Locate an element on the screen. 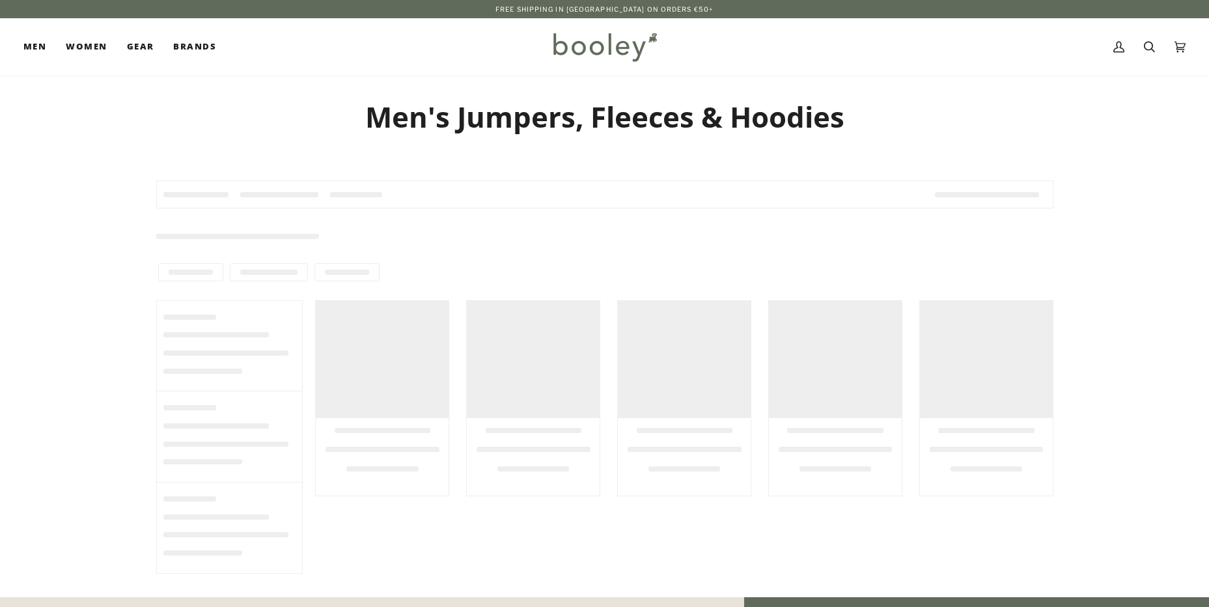 The image size is (1209, 607). a: Women is located at coordinates (86, 47).